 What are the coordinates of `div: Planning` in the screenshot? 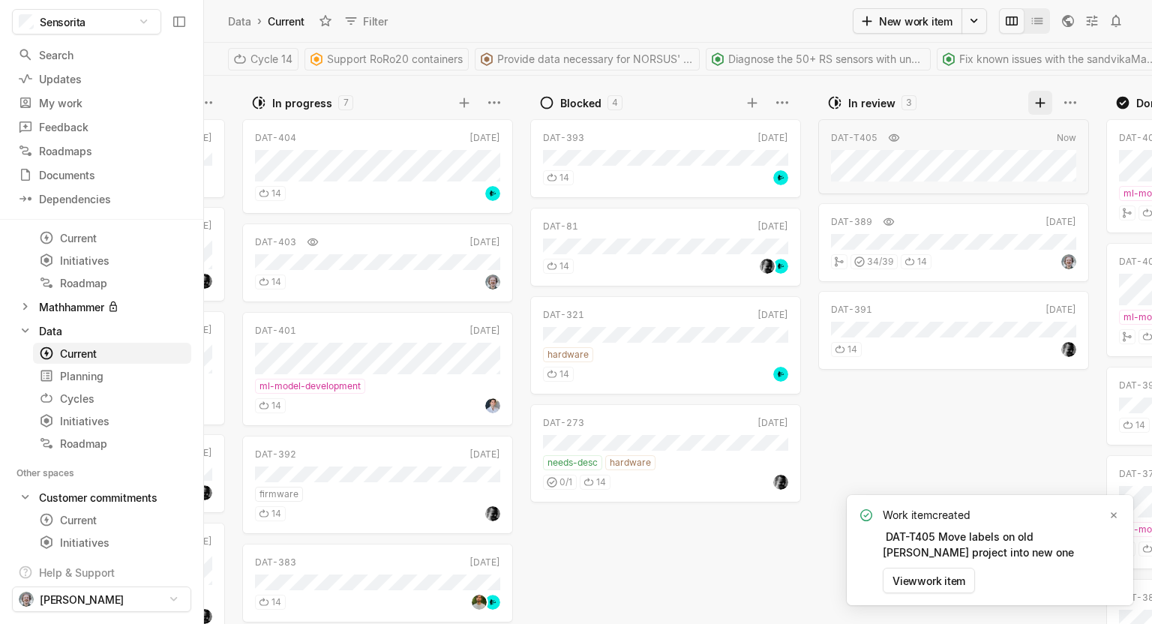 It's located at (112, 376).